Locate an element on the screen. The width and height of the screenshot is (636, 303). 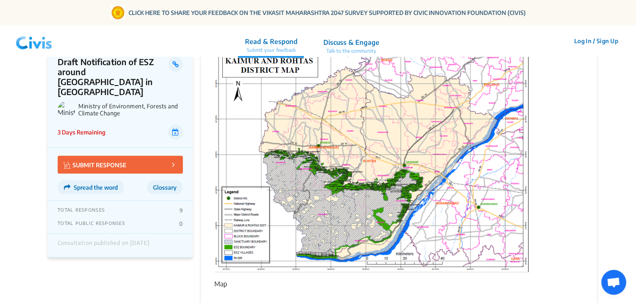
button: SUBMIT RESPONSE is located at coordinates (120, 164).